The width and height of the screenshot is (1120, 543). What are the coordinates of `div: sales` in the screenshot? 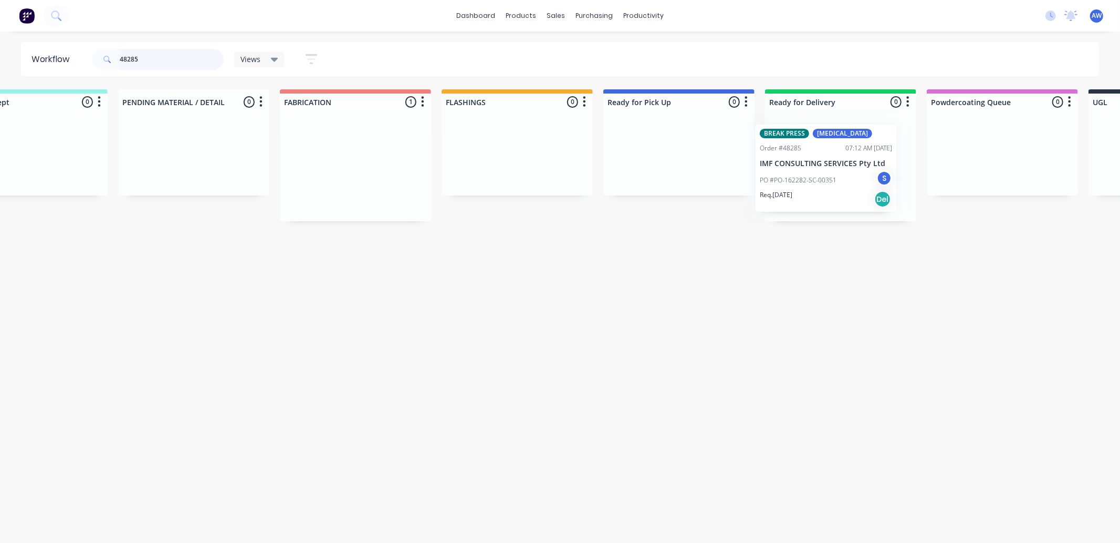 It's located at (556, 16).